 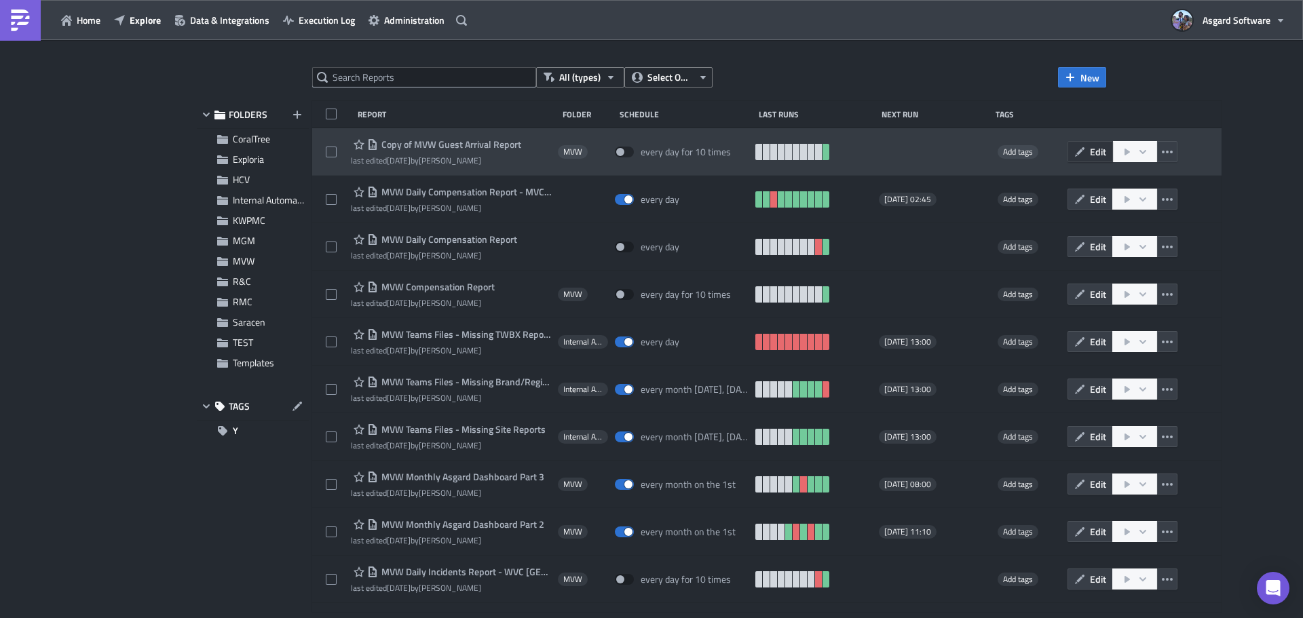 What do you see at coordinates (236, 431) in the screenshot?
I see `span: Y` at bounding box center [236, 431].